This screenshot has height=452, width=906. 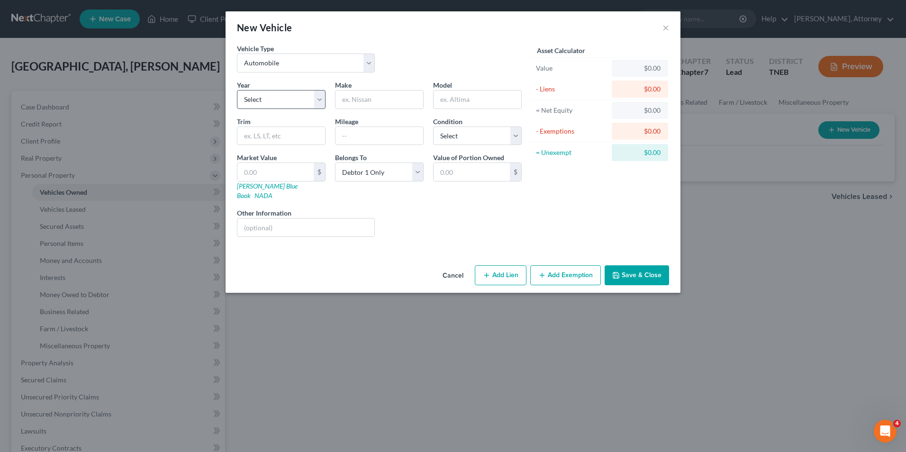 What do you see at coordinates (469, 157) in the screenshot?
I see `label: Value of Portion Owned` at bounding box center [469, 157].